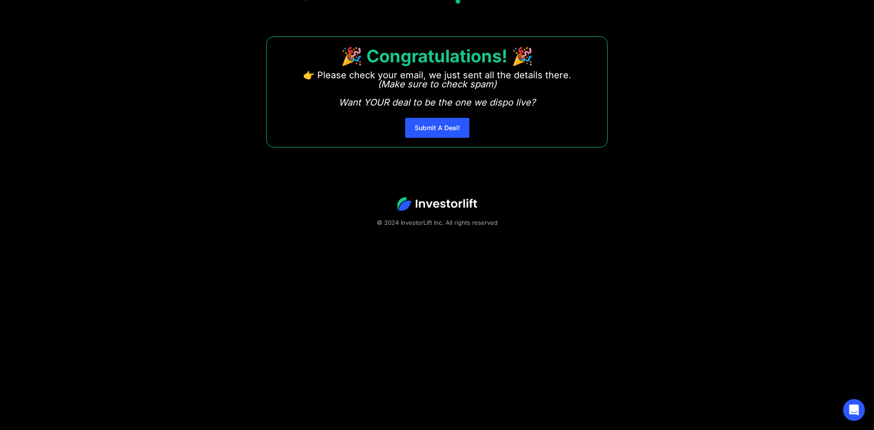  I want to click on a: Submit A Deal!, so click(437, 128).